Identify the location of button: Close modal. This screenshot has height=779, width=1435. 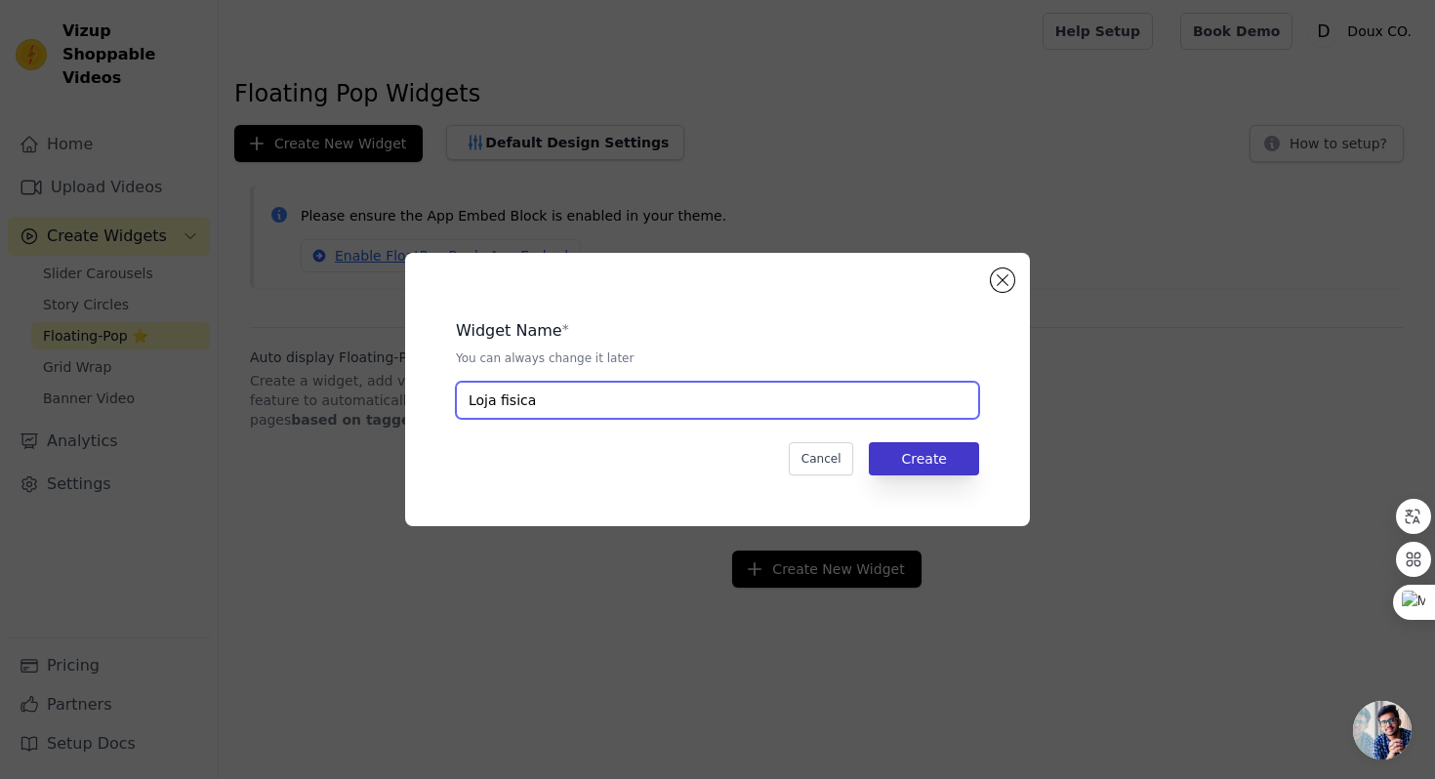
(1003, 280).